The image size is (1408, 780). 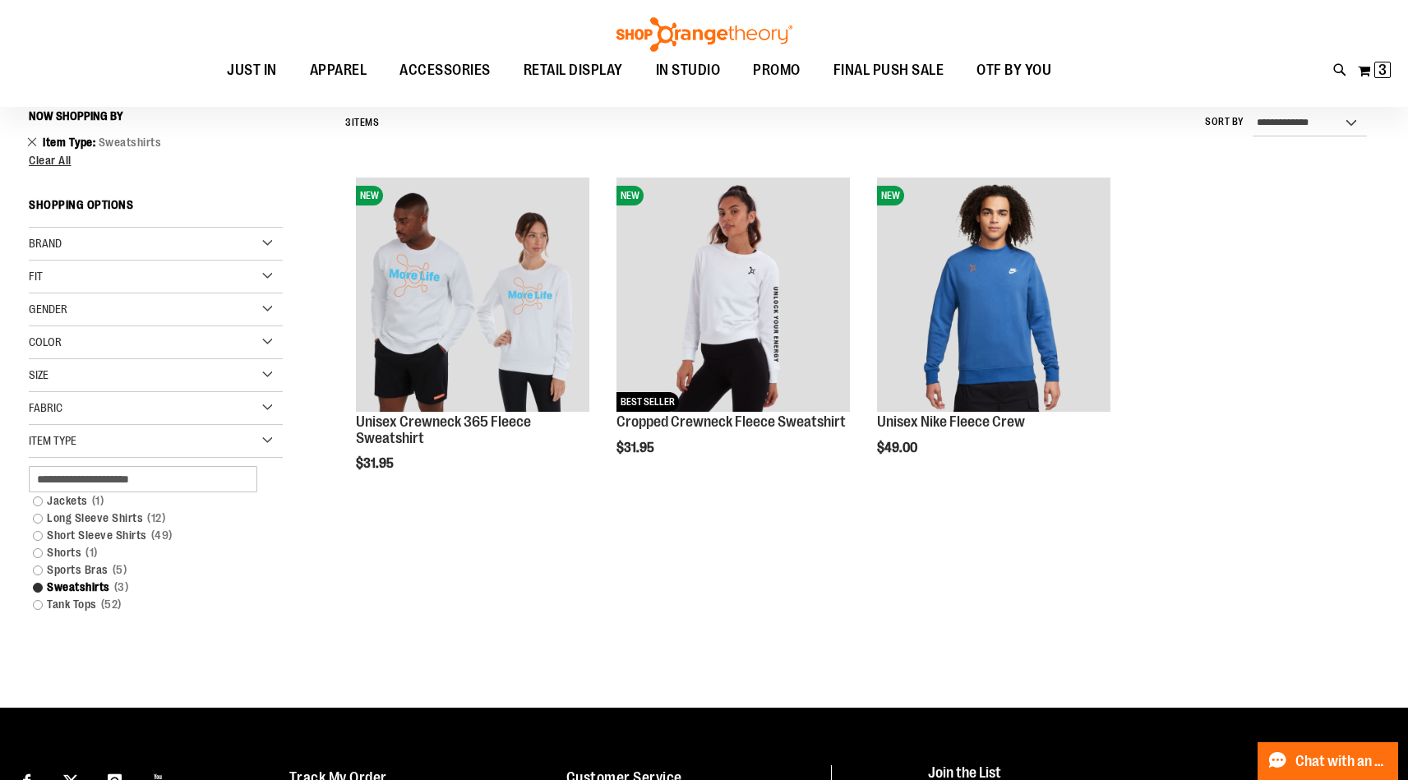 What do you see at coordinates (731, 422) in the screenshot?
I see `a: Cropped Crewneck Fleece Sweatshirt` at bounding box center [731, 422].